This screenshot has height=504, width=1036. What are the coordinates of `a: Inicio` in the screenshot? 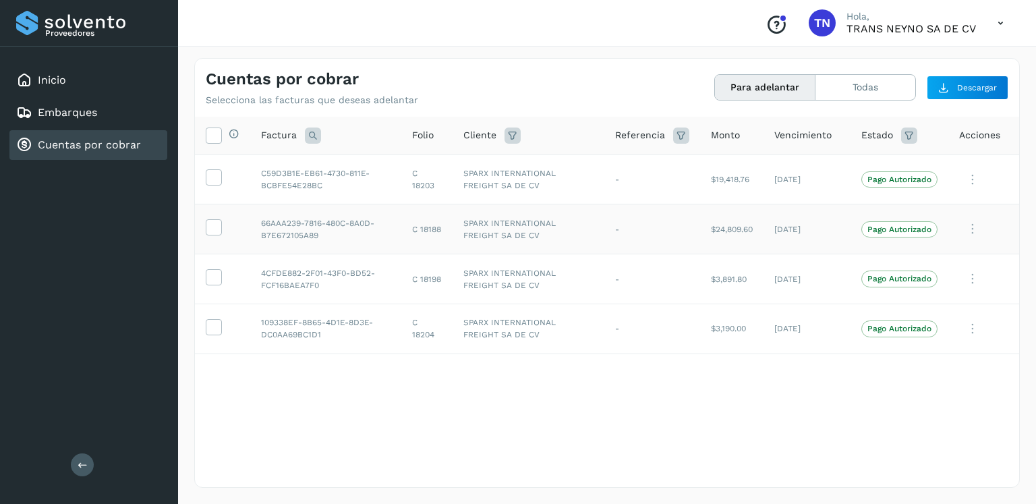 It's located at (52, 80).